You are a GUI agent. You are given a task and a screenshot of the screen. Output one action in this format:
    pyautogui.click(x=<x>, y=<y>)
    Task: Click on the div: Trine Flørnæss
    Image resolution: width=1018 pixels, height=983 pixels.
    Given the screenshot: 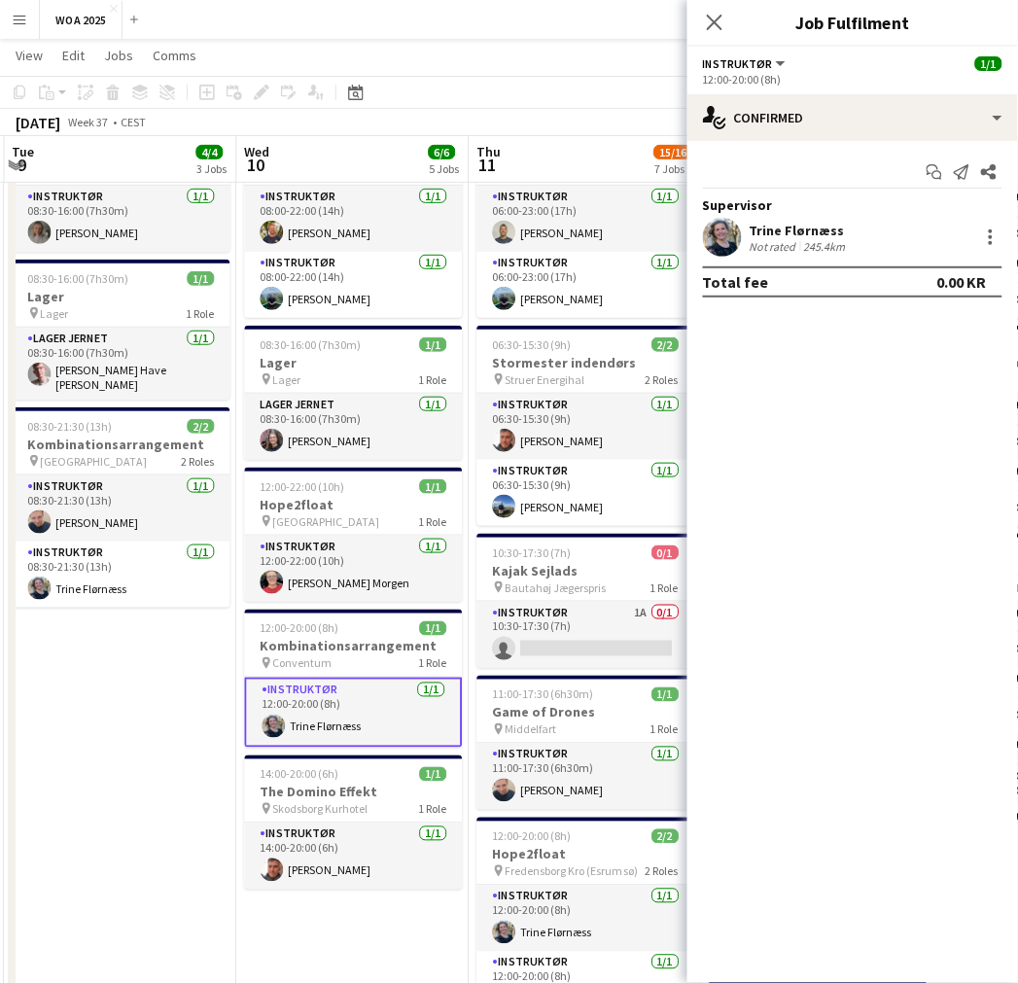 What is the action you would take?
    pyautogui.click(x=799, y=230)
    